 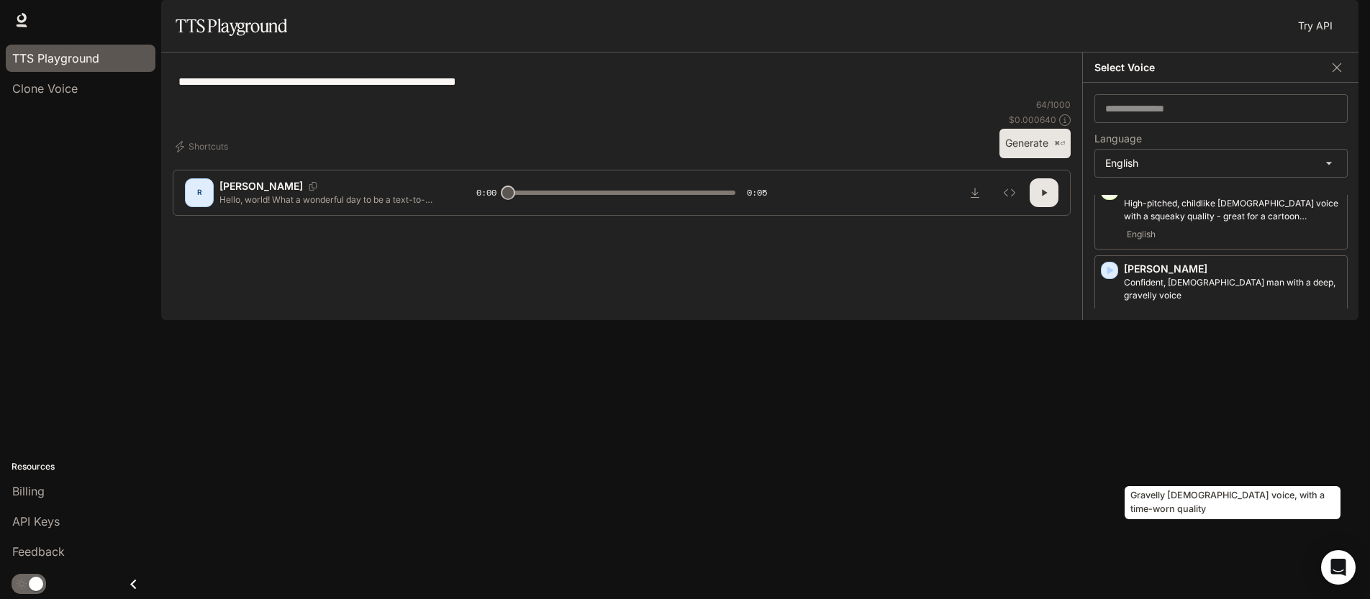 What do you see at coordinates (1233, 289) in the screenshot?
I see `p: Confident, British man with a deep, gravelly voice` at bounding box center [1233, 289].